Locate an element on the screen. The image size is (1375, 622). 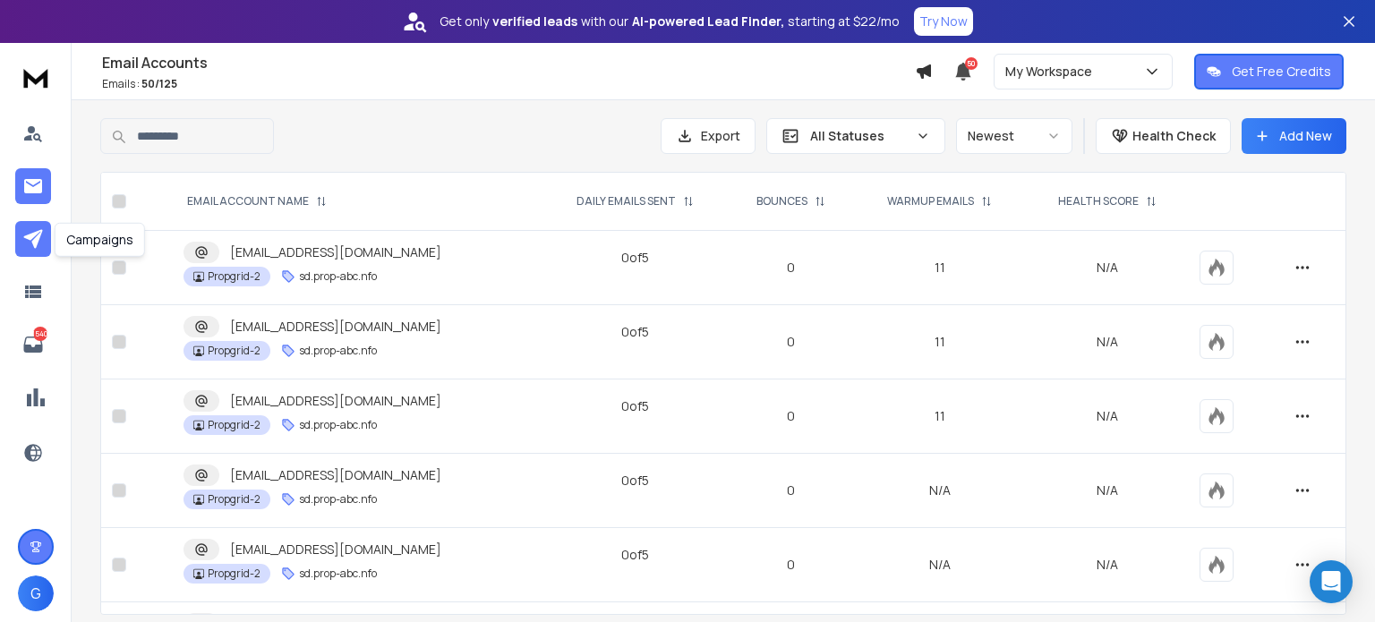
a: 1540 is located at coordinates (33, 345).